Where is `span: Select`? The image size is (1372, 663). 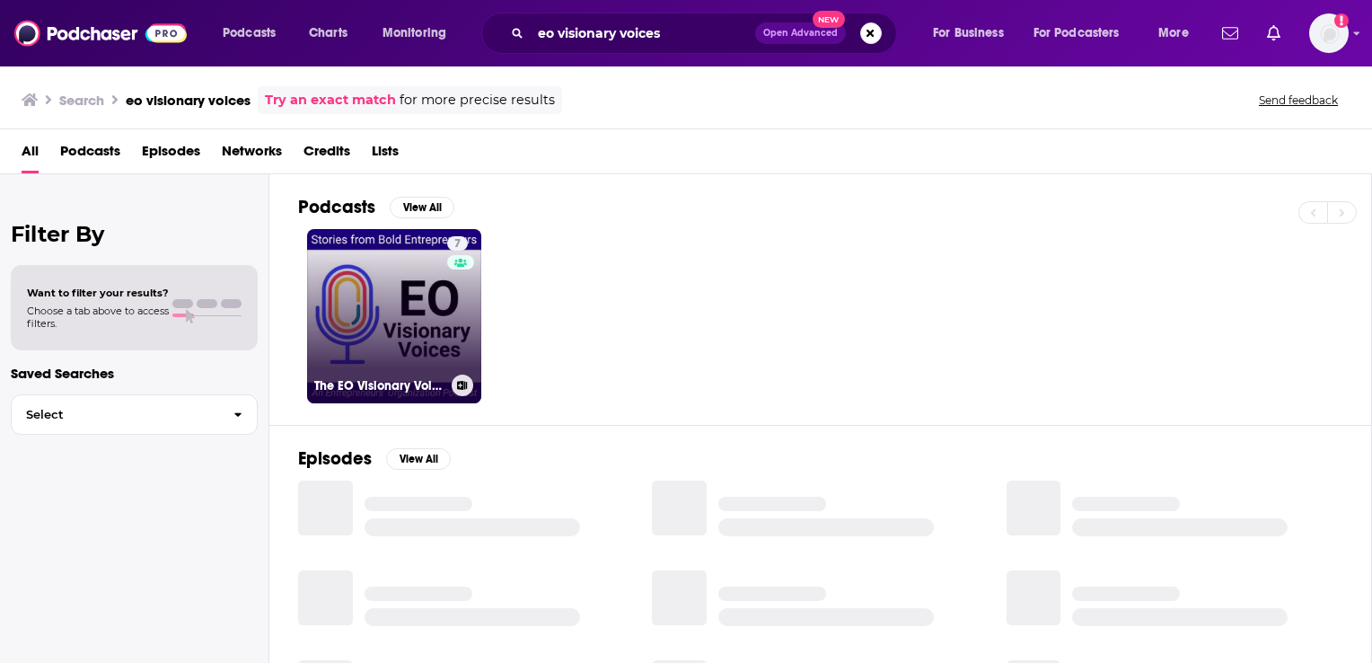 span: Select is located at coordinates (115, 414).